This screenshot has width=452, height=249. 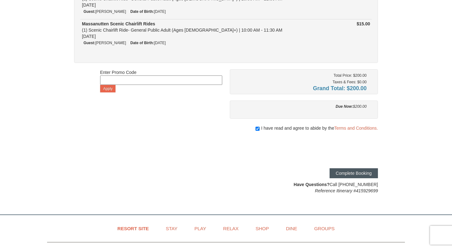 I want to click on div: Enter Promo Code, so click(x=161, y=81).